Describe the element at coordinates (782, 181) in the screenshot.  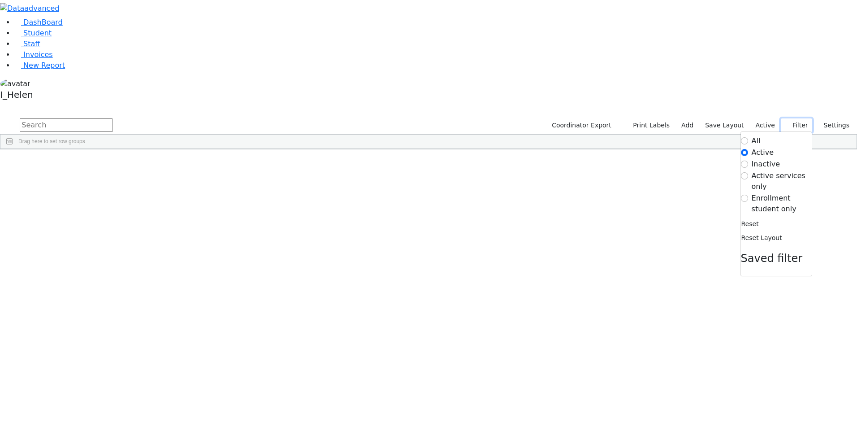
I see `label: Active services only` at that location.